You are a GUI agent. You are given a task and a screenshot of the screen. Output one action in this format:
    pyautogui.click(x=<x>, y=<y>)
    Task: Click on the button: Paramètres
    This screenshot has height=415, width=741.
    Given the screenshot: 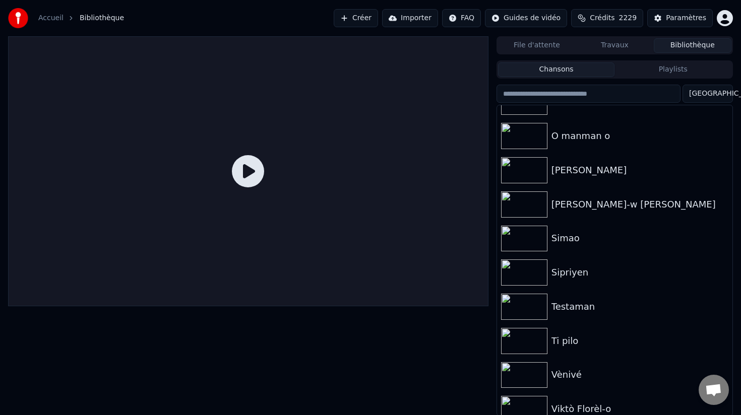 What is the action you would take?
    pyautogui.click(x=680, y=18)
    